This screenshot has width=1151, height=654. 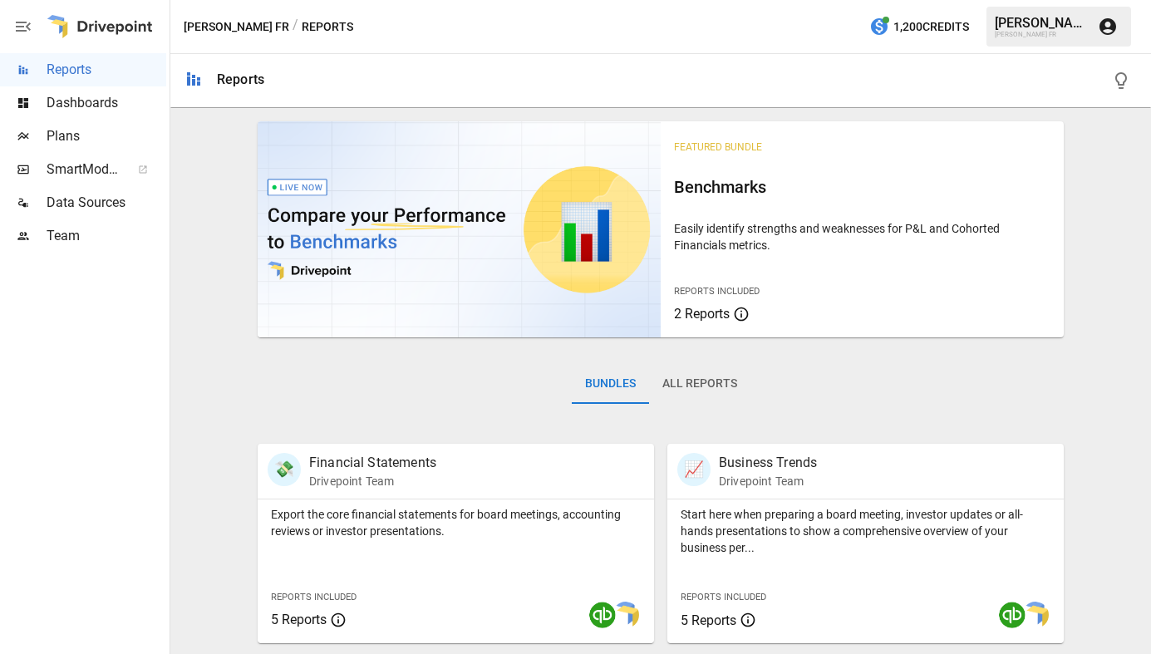 I want to click on span: Featured Bundle, so click(x=718, y=147).